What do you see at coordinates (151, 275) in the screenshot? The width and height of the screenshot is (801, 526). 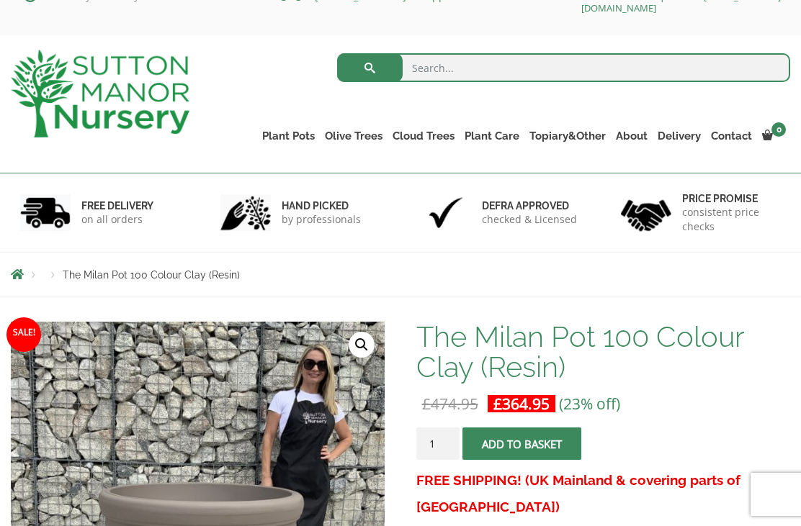 I see `span: The Milan Pot 100 Colour Clay (Resin)` at bounding box center [151, 275].